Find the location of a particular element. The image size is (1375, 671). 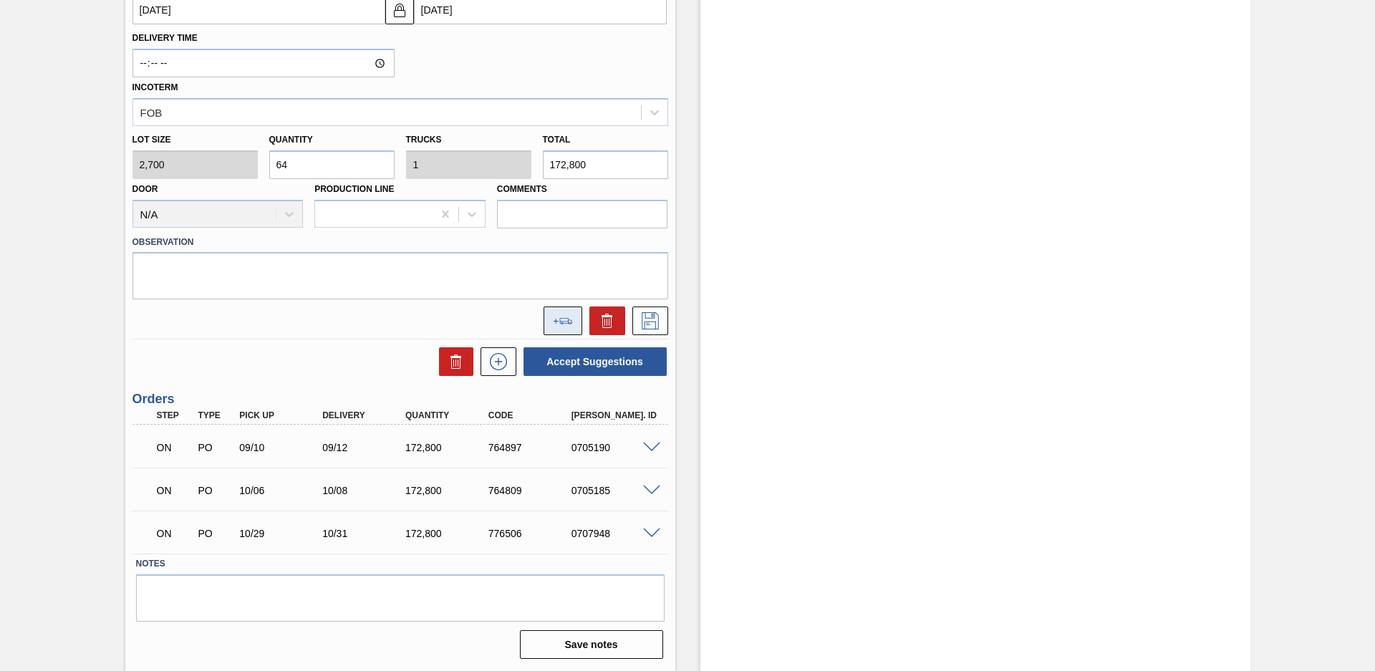

div: New suggestion is located at coordinates (495, 362).